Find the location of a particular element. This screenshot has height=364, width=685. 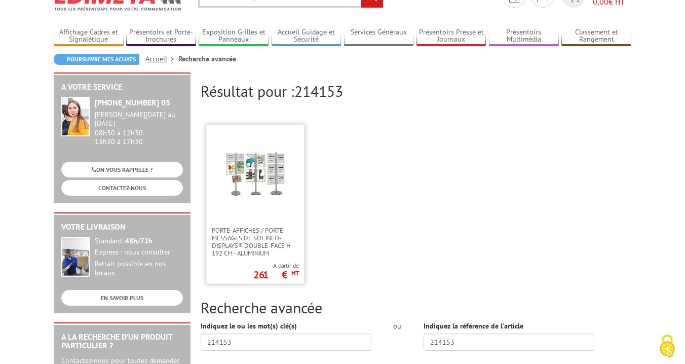

img: widget-service.jpg is located at coordinates (76, 117).